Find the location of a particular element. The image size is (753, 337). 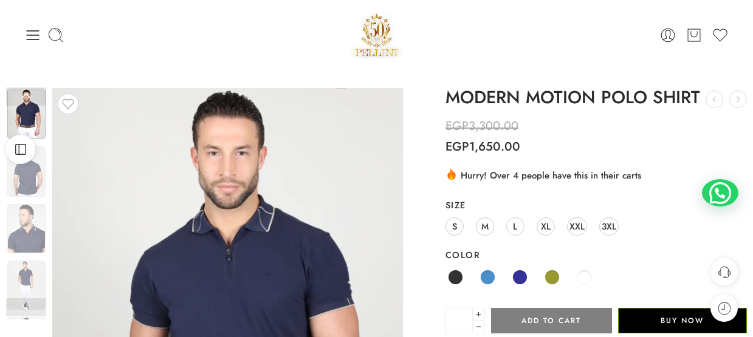

input: Product quantity is located at coordinates (459, 321).